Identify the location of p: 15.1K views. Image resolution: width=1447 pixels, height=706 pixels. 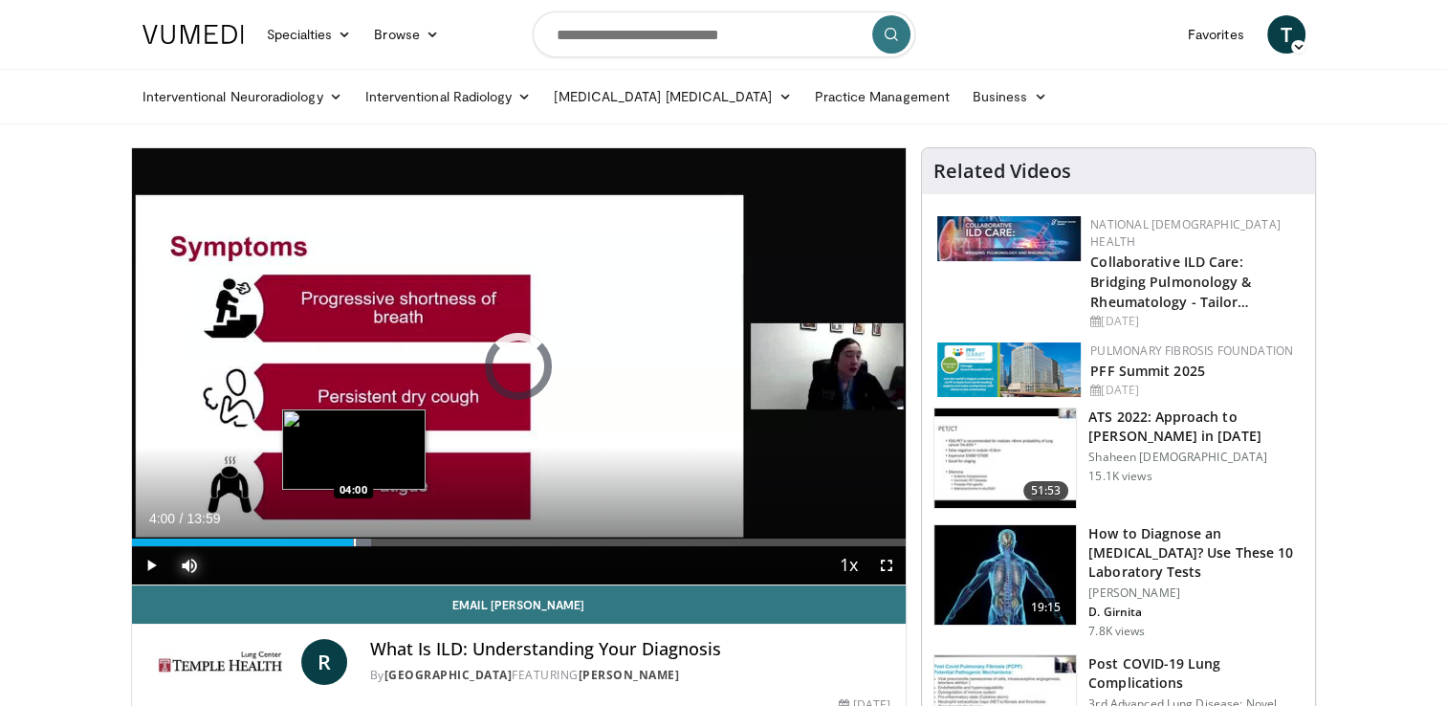
(1120, 476).